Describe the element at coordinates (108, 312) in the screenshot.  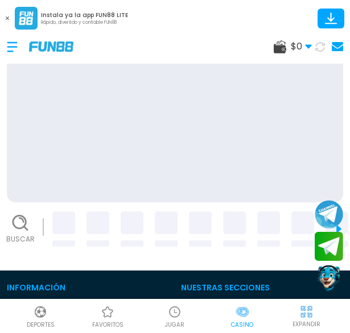
I see `img: Casino Favoritos` at that location.